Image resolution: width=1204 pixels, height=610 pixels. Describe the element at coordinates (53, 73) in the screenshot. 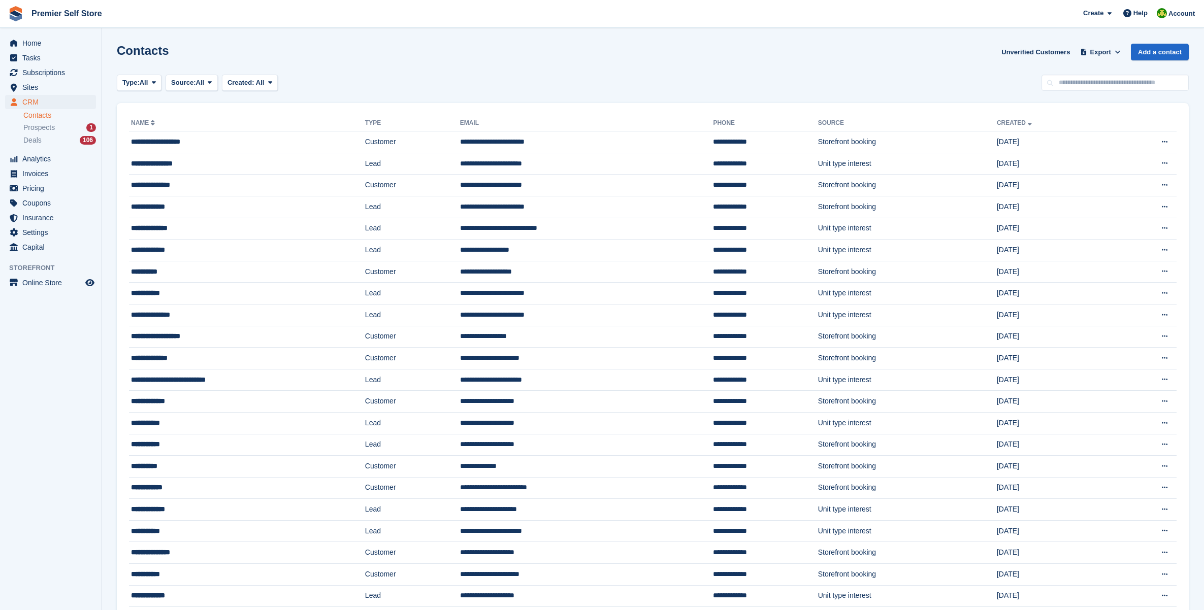

I see `span: Subscriptions` at that location.